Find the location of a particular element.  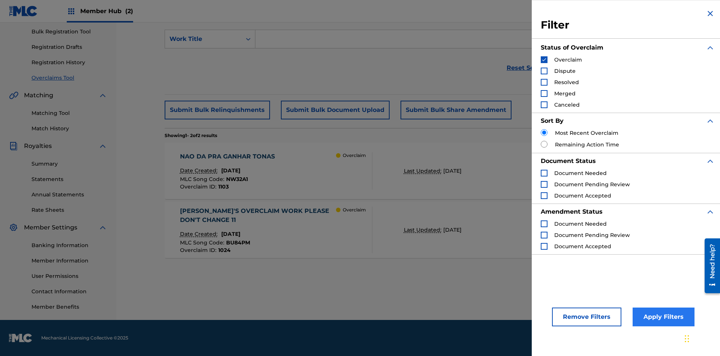

span: Dispute is located at coordinates (565, 71).